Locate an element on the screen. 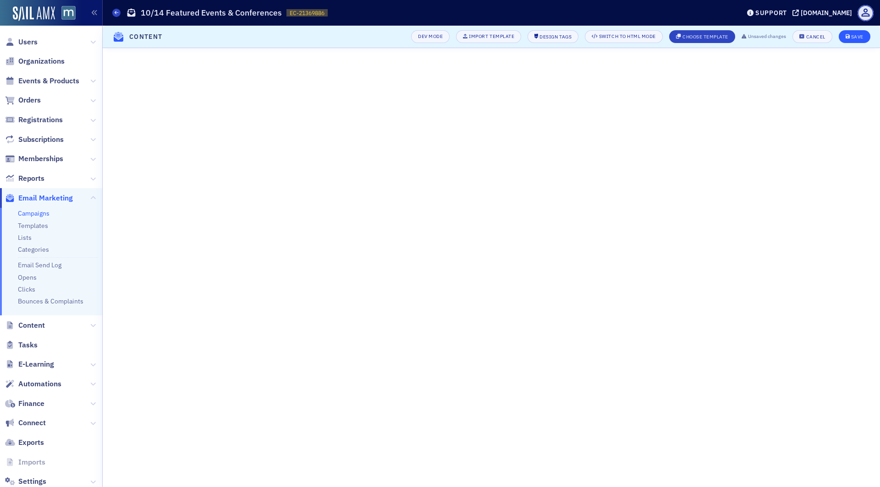  span: Memberships is located at coordinates (41, 159).